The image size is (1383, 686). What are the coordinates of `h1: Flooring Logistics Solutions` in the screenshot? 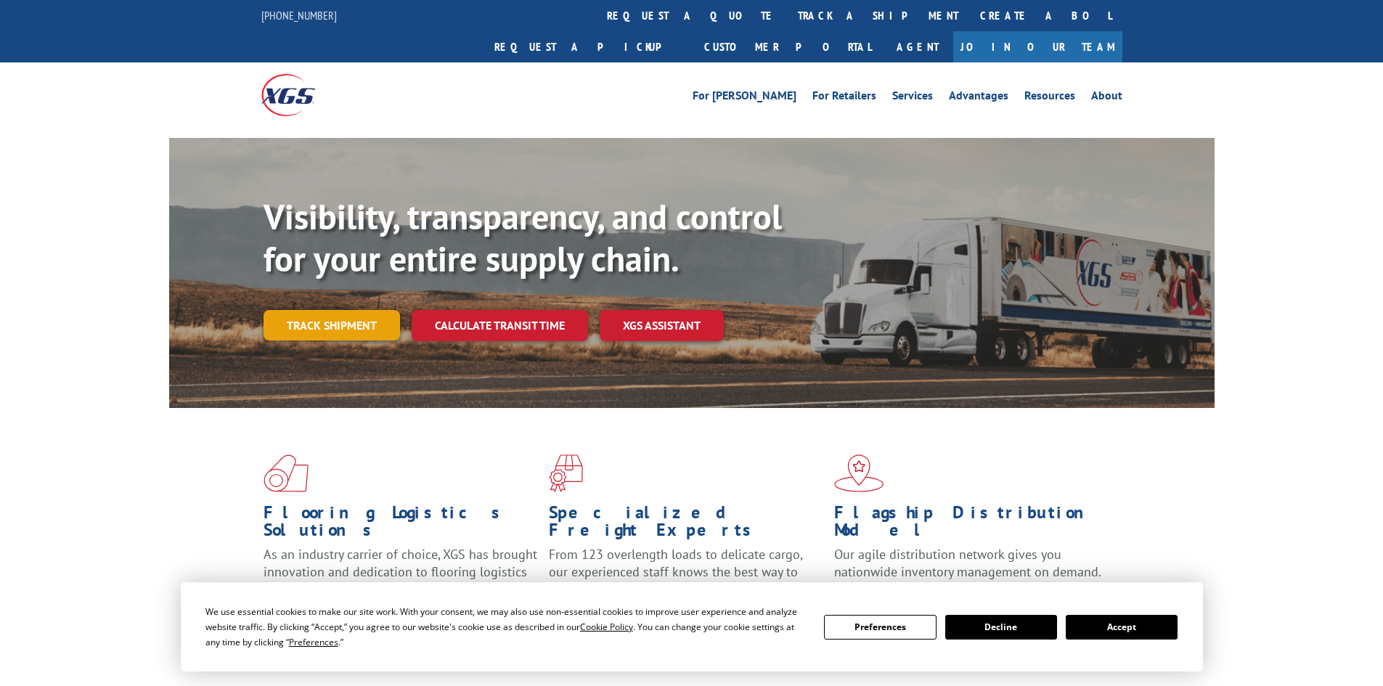 It's located at (401, 525).